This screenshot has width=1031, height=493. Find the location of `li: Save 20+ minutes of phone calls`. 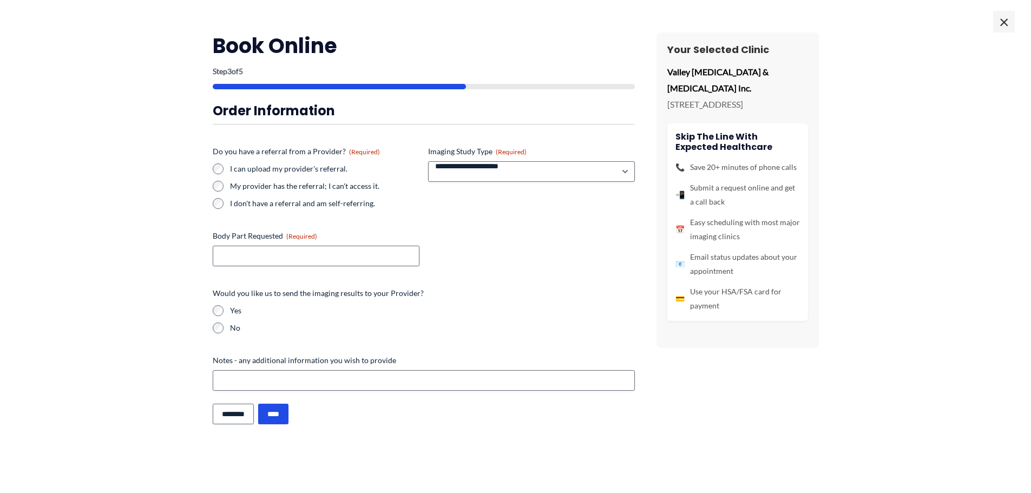

li: Save 20+ minutes of phone calls is located at coordinates (737, 167).